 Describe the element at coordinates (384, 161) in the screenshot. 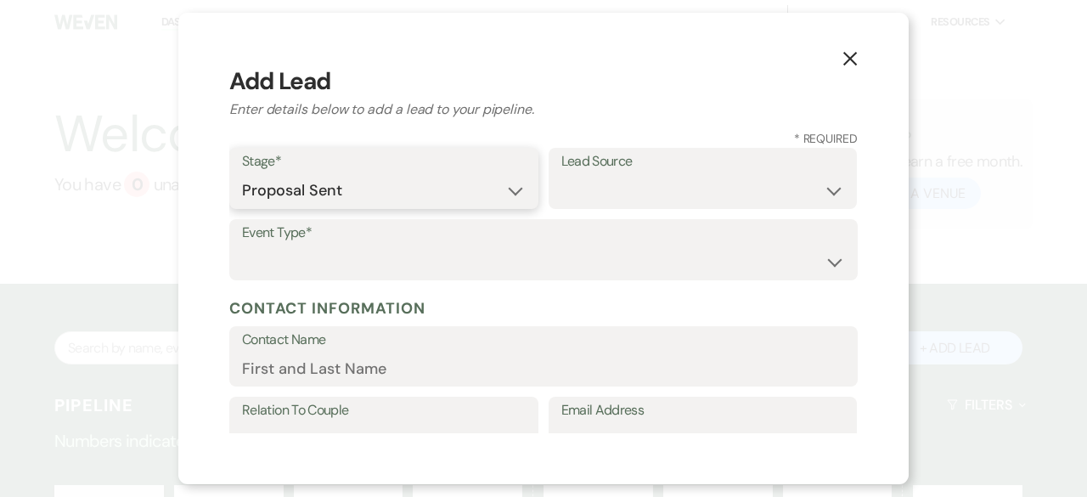

I see `label: Stage*` at that location.